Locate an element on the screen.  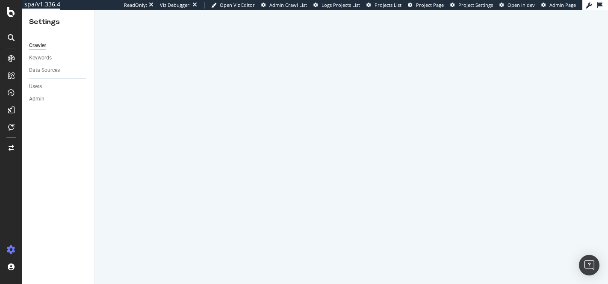
span: Projects List is located at coordinates (388, 5).